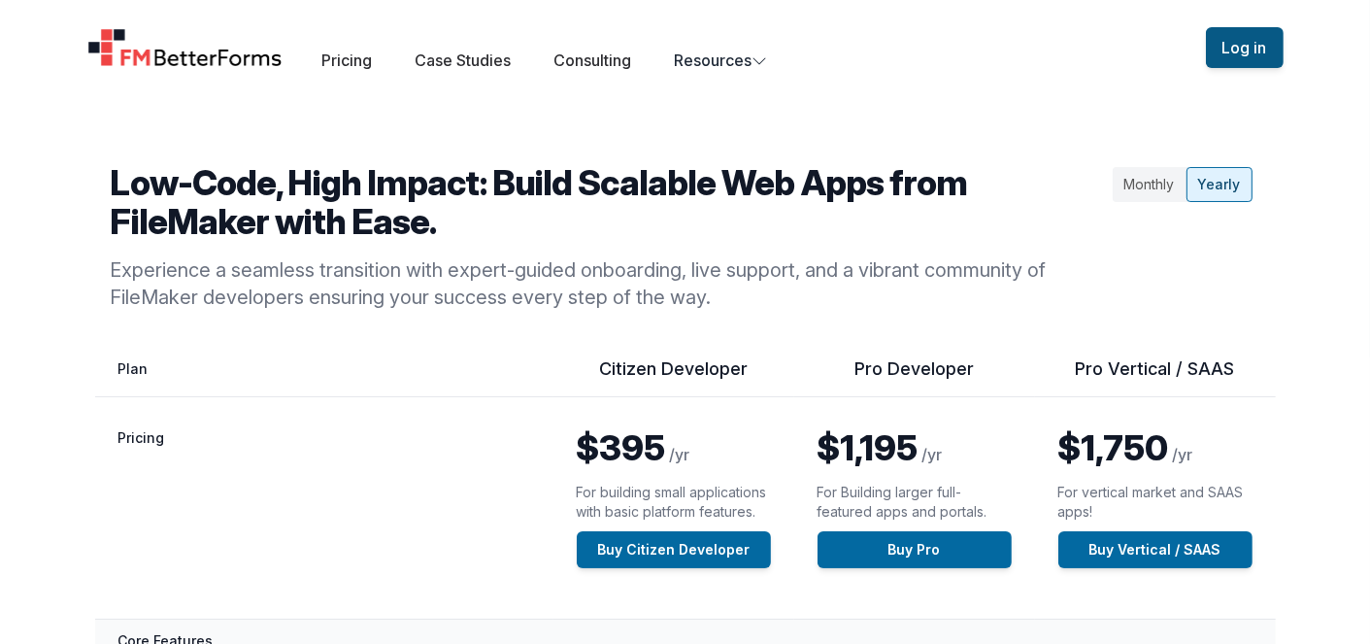  I want to click on p: For building small applications with basic platform features., so click(674, 502).